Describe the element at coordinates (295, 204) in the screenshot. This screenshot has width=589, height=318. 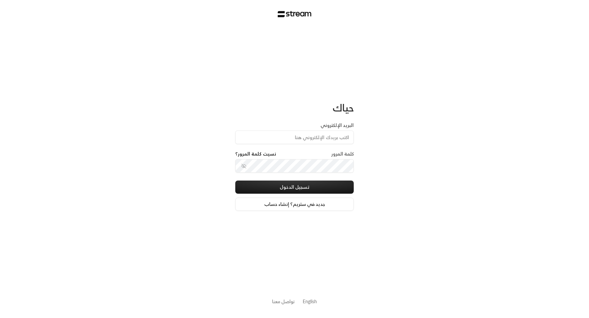
I see `a: جديد في ستريم؟ إنشاء حساب` at that location.